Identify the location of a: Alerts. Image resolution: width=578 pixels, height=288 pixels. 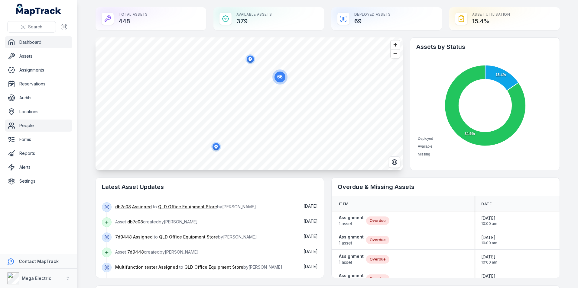
(38, 167).